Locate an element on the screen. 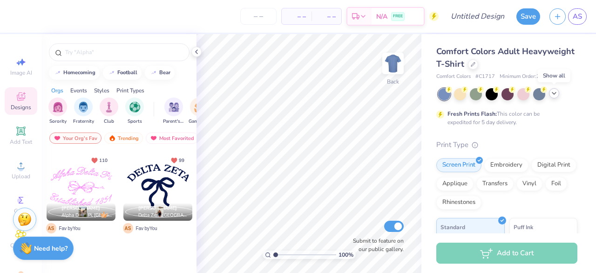 The image size is (596, 273). span: Parent's Weekend is located at coordinates (174, 121).